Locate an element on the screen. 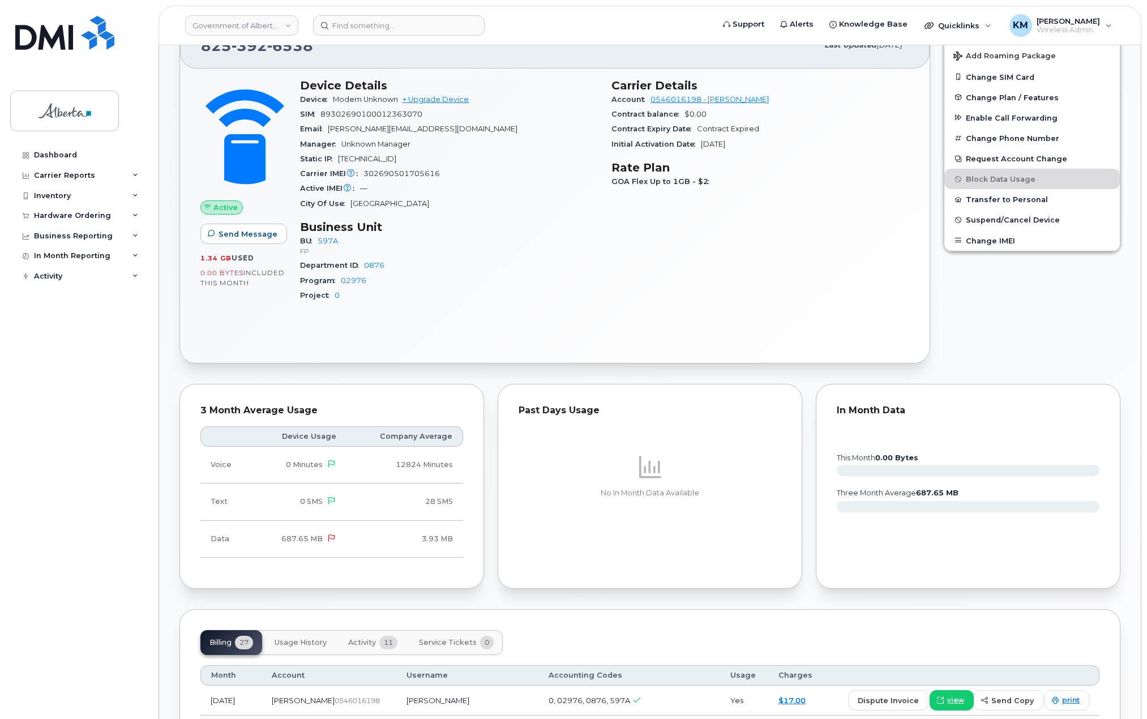 This screenshot has width=1147, height=719. a: + Upgrade Device is located at coordinates (435, 99).